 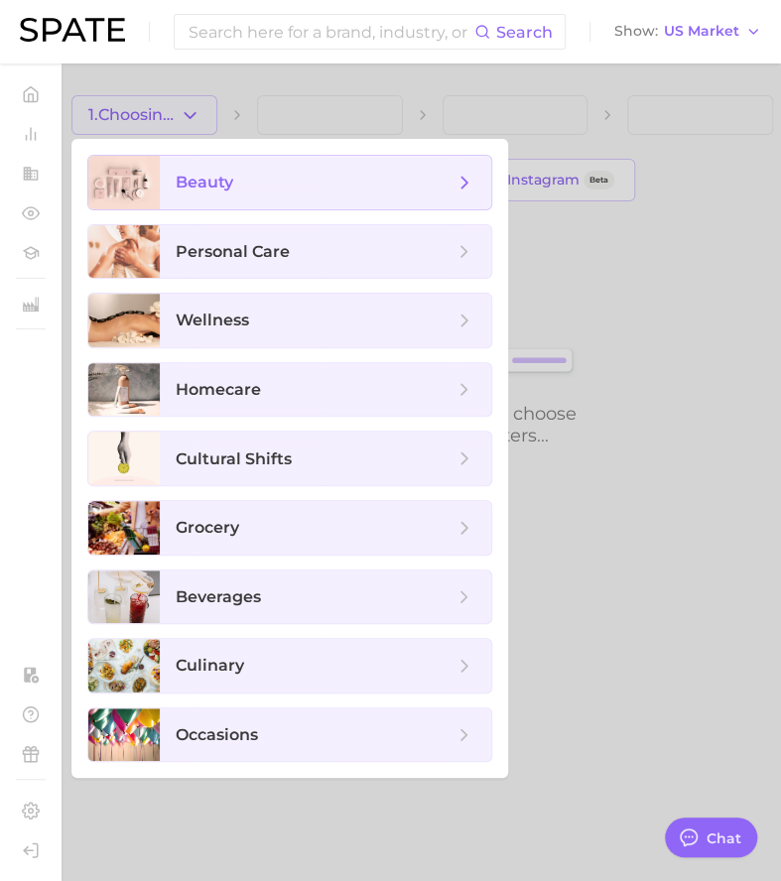 What do you see at coordinates (232, 251) in the screenshot?
I see `span: personal care` at bounding box center [232, 251].